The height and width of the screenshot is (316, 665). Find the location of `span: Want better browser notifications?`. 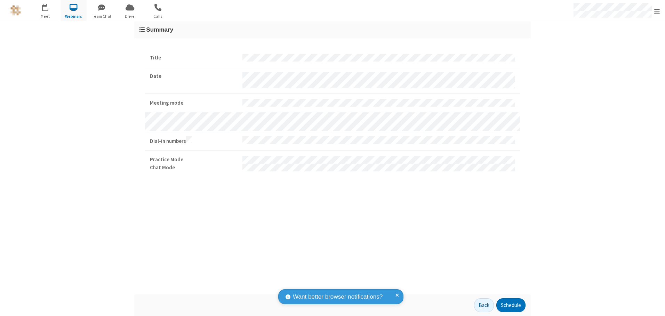

span: Want better browser notifications? is located at coordinates (338, 297).